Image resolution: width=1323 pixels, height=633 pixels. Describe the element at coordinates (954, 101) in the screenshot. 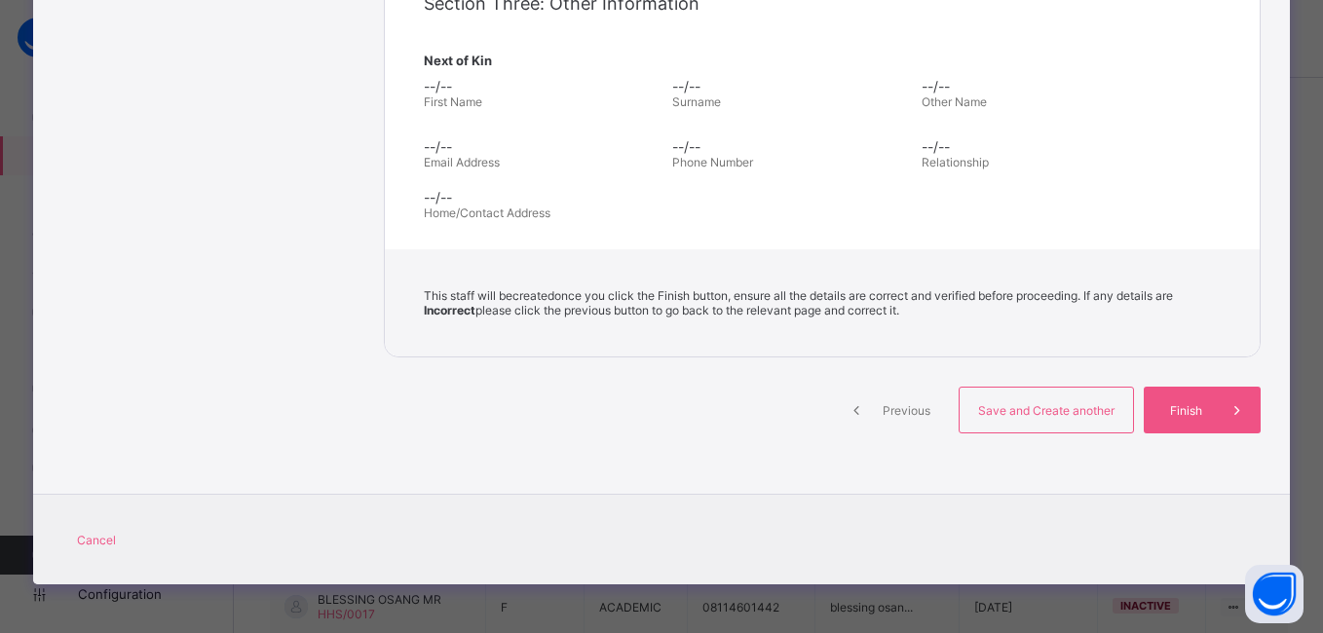

I see `span: Other Name` at that location.